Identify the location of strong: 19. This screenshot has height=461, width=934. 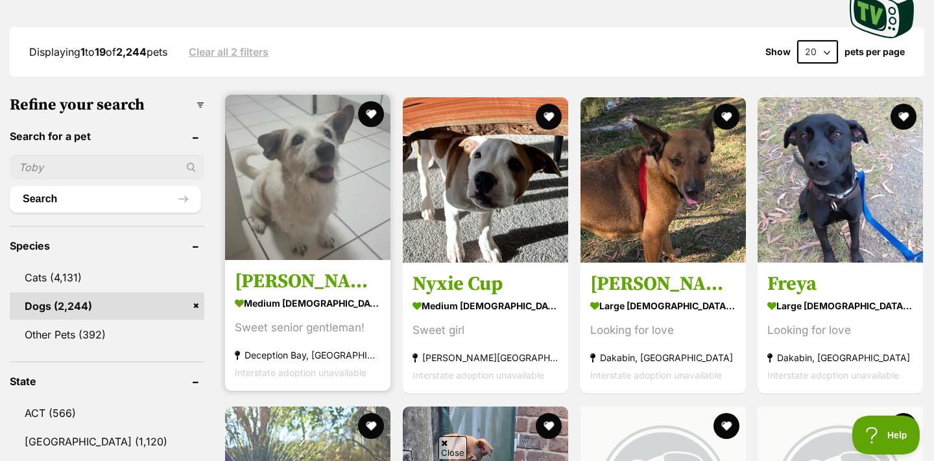
(100, 52).